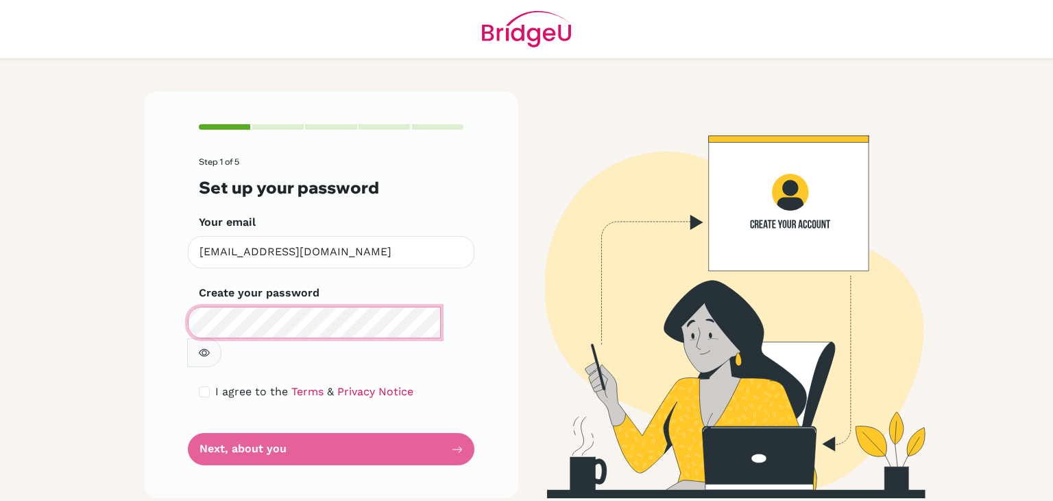 Image resolution: width=1053 pixels, height=501 pixels. I want to click on label: Create your password, so click(259, 293).